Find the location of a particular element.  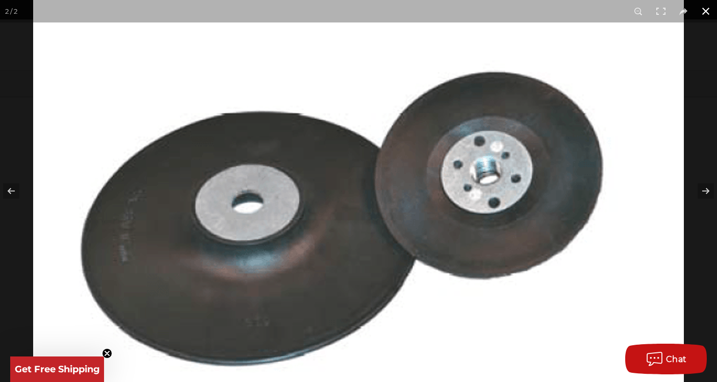

button: Chat is located at coordinates (666, 359).